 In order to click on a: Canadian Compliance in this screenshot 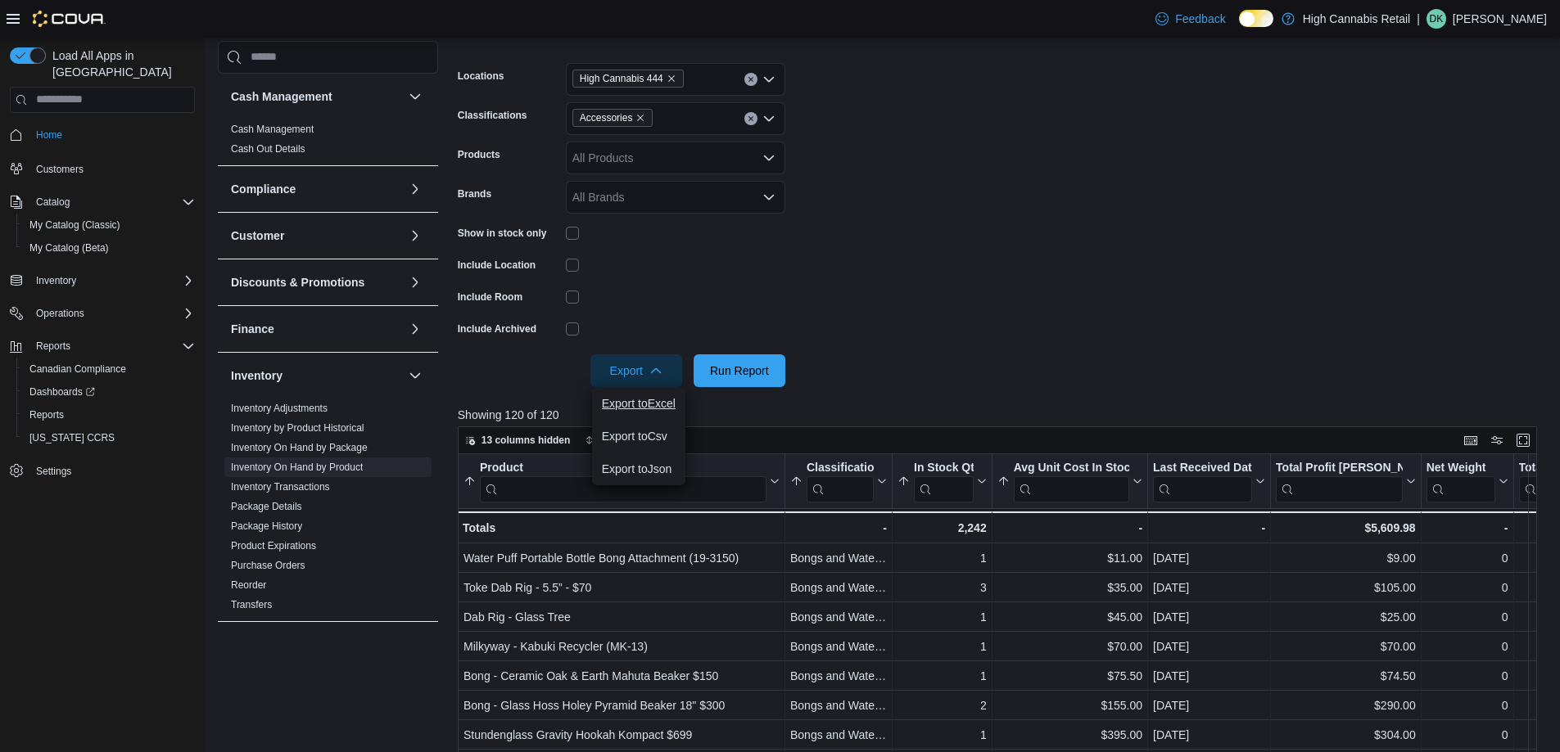, I will do `click(78, 369)`.